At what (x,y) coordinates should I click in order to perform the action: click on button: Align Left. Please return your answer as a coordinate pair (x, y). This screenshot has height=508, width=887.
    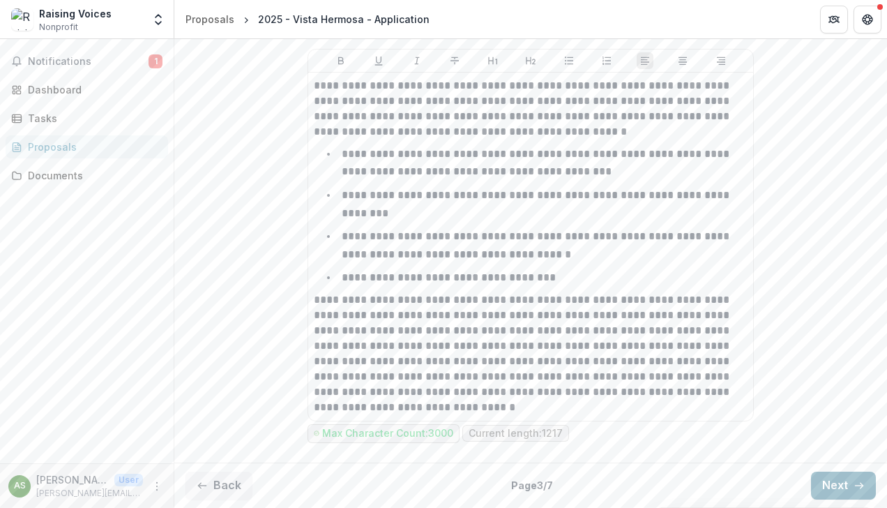
    Looking at the image, I should click on (645, 61).